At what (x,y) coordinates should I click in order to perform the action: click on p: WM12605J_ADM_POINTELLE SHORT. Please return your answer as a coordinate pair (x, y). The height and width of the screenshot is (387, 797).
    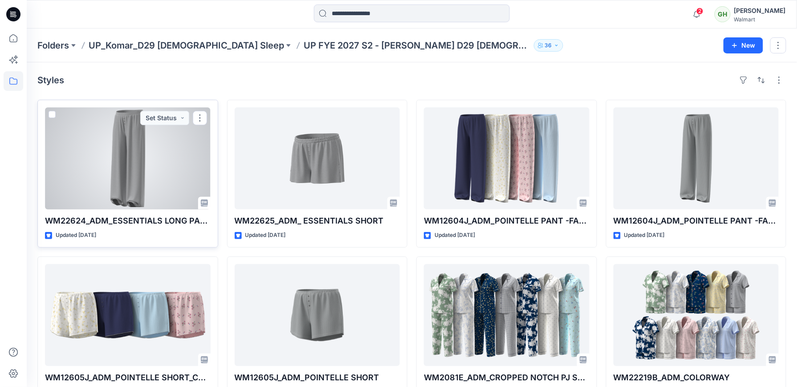
    Looking at the image, I should click on (317, 377).